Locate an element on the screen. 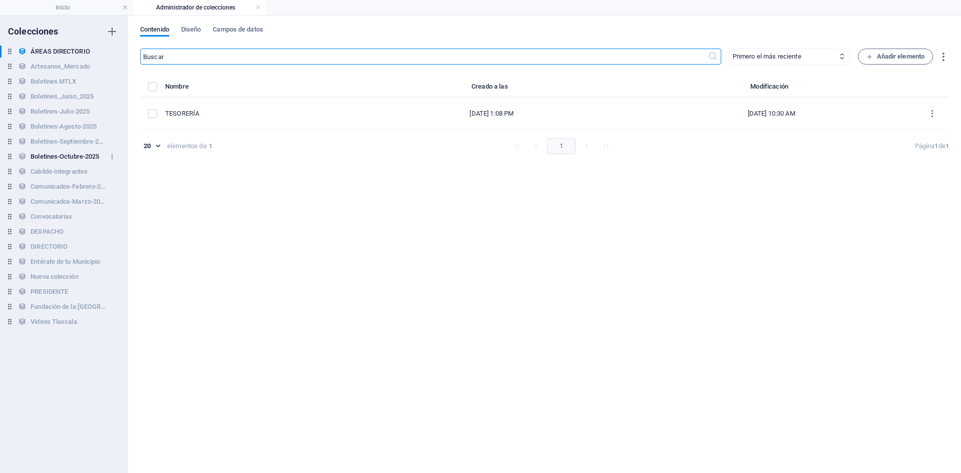 This screenshot has height=473, width=961. h4: Administrador de colecciones is located at coordinates (200, 8).